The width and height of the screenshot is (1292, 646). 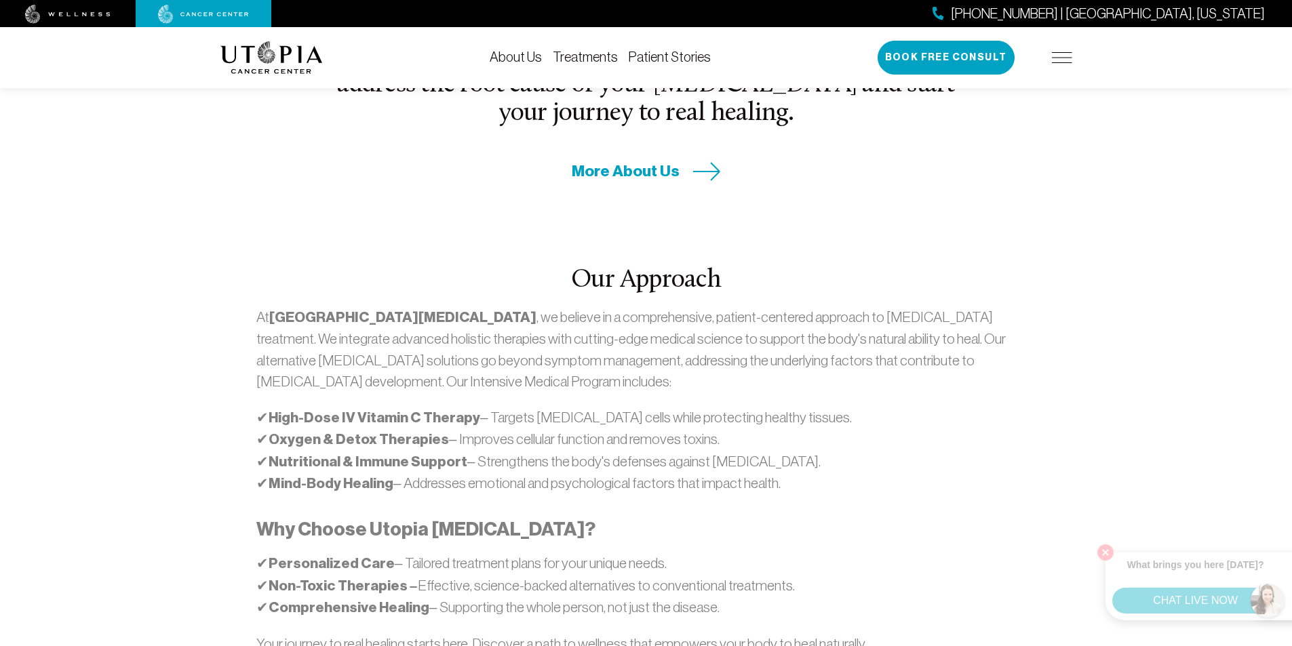 I want to click on a: Treatments, so click(x=585, y=57).